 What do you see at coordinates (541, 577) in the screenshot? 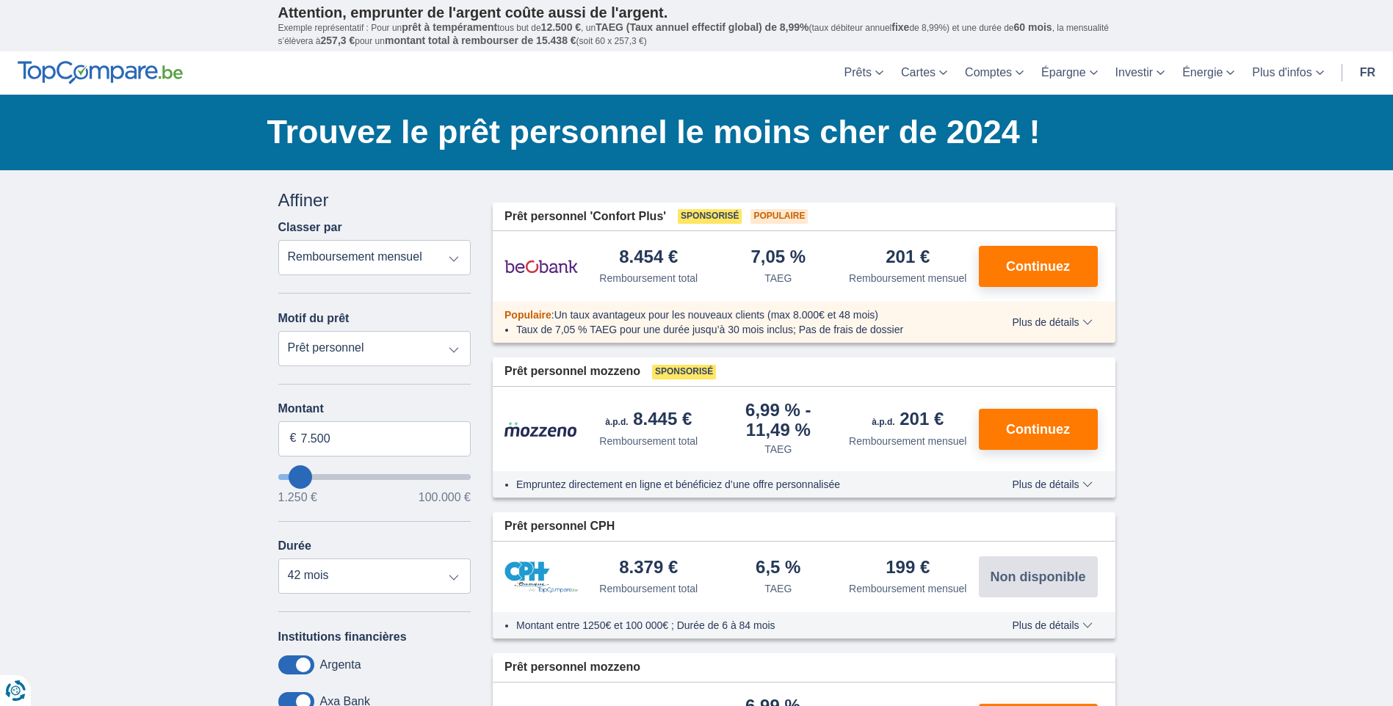
I see `img: pret personnel CPH Banque` at bounding box center [541, 577].